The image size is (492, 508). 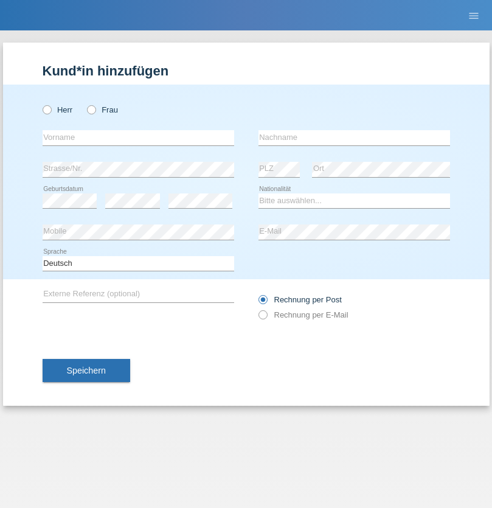 I want to click on input: Rechnung per E-Mail, so click(x=262, y=318).